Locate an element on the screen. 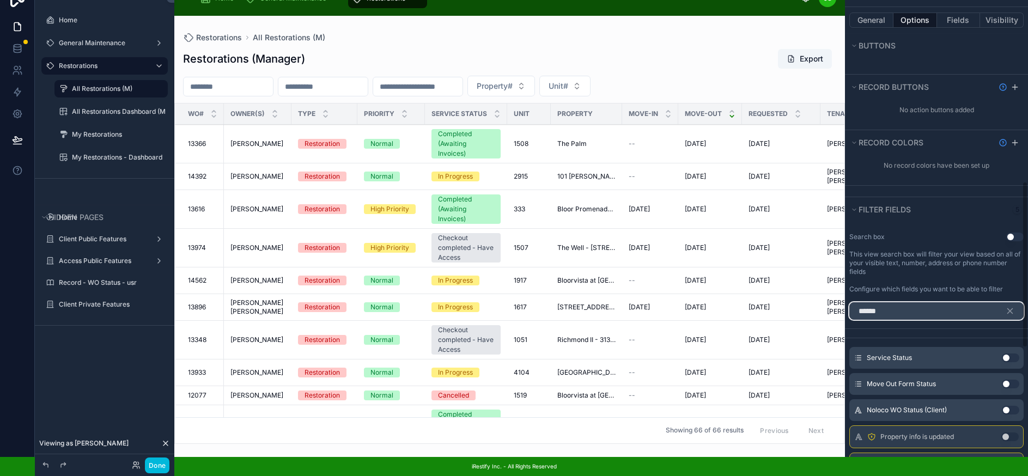 This screenshot has width=1028, height=476. a: 13896 is located at coordinates (203, 307).